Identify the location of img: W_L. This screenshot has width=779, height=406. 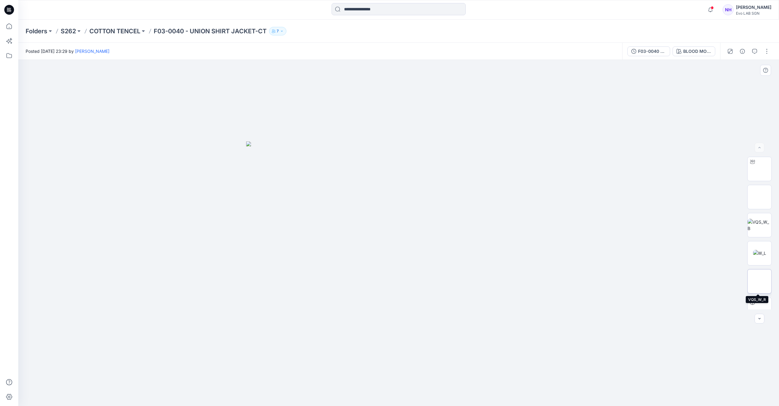
(760, 253).